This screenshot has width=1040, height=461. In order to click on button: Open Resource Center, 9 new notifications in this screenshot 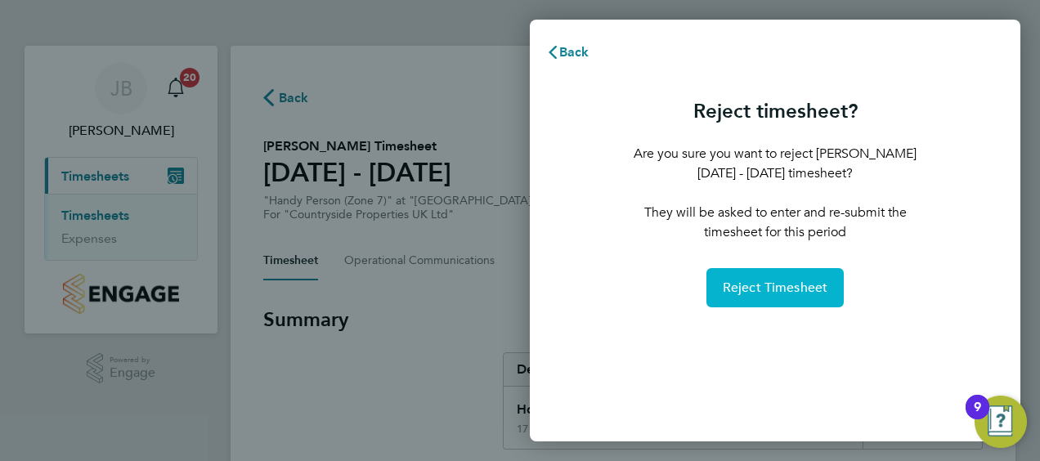, I will do `click(1001, 422)`.